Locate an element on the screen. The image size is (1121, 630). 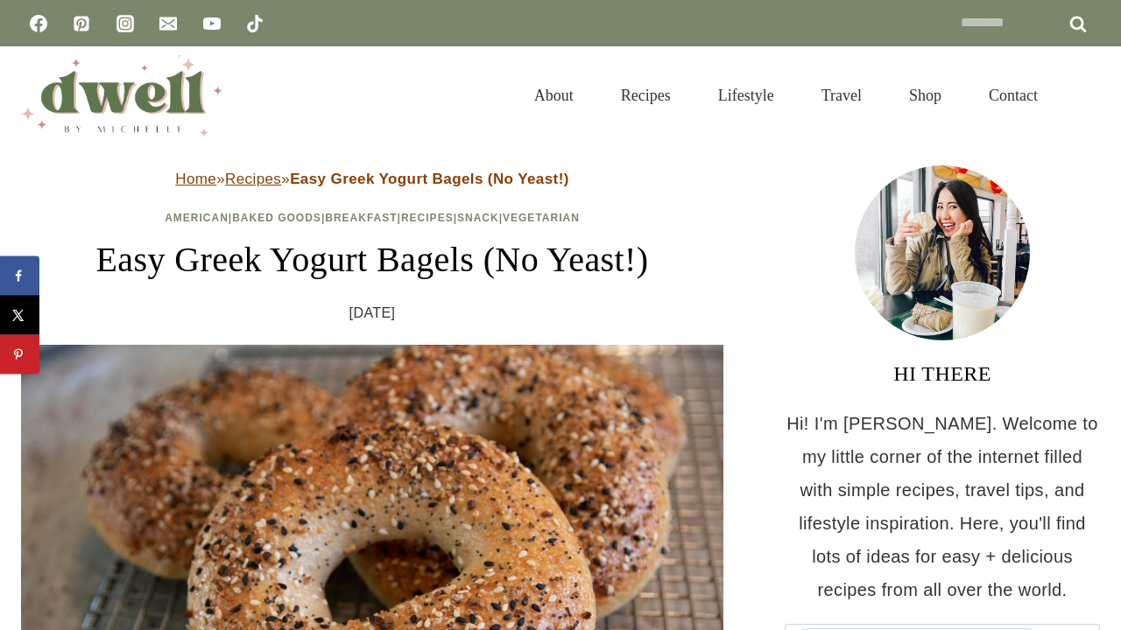
a: YouTube is located at coordinates (212, 24).